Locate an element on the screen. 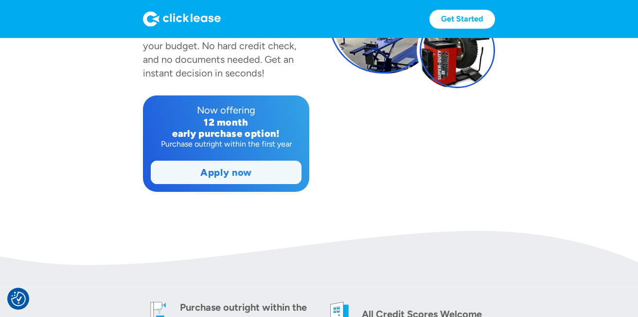 This screenshot has width=638, height=317. div: Now offering is located at coordinates (226, 110).